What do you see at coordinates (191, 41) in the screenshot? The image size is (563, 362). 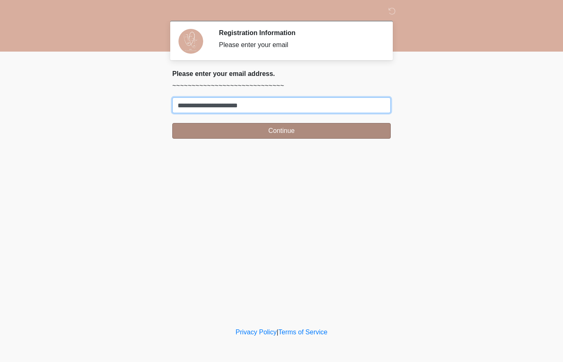 I see `img: Agent Avatar` at bounding box center [191, 41].